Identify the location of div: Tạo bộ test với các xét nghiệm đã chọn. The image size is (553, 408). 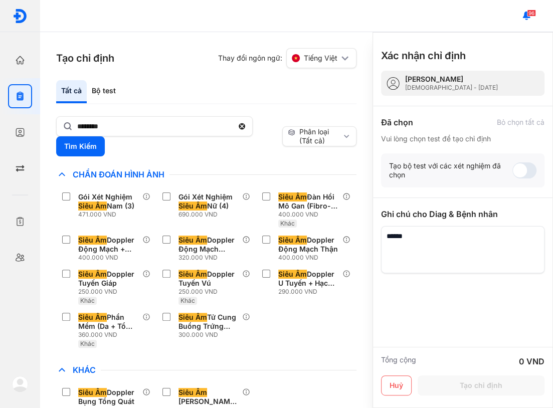
(451, 171).